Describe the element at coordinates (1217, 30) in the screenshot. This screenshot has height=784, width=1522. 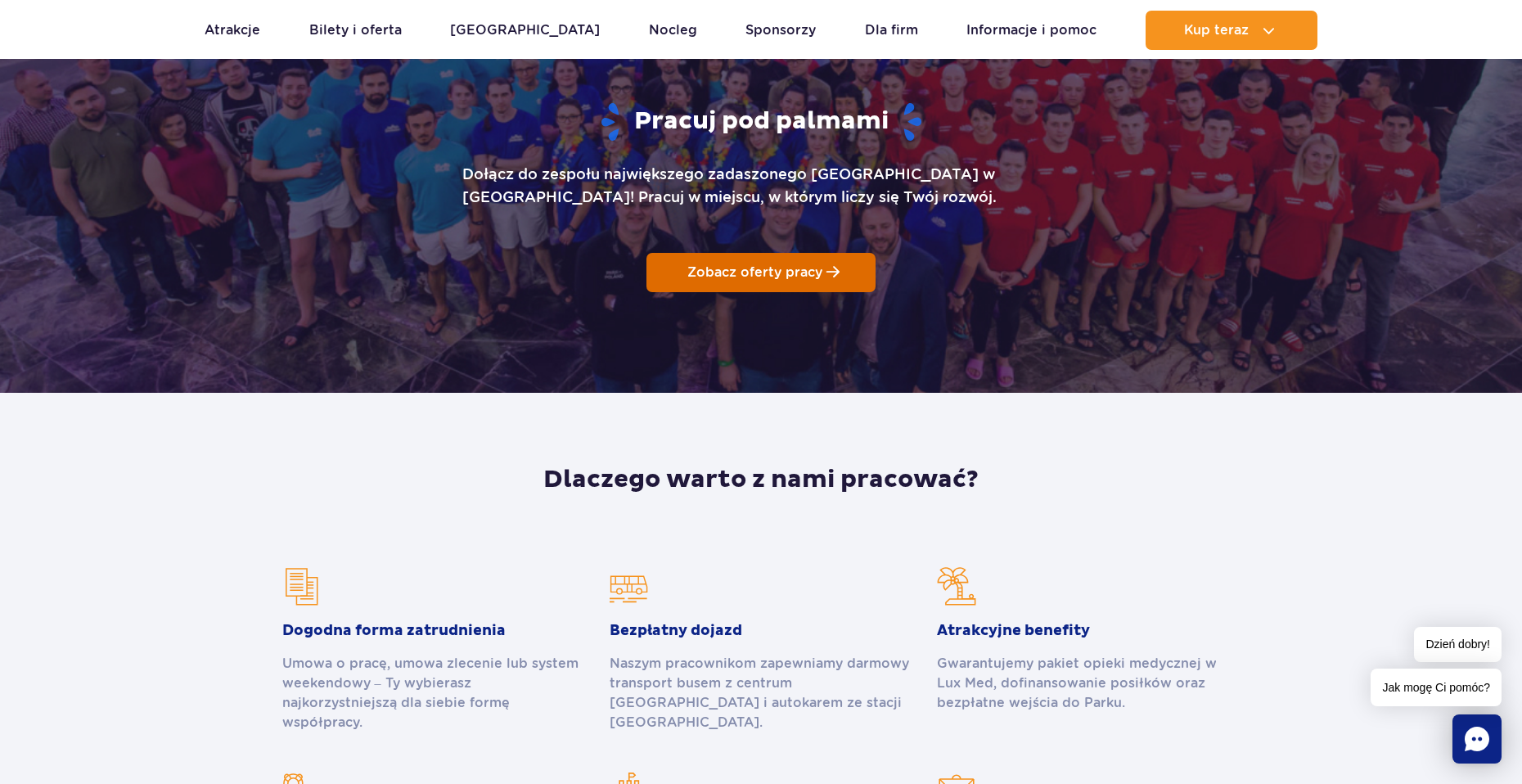
I see `span: Kup teraz` at that location.